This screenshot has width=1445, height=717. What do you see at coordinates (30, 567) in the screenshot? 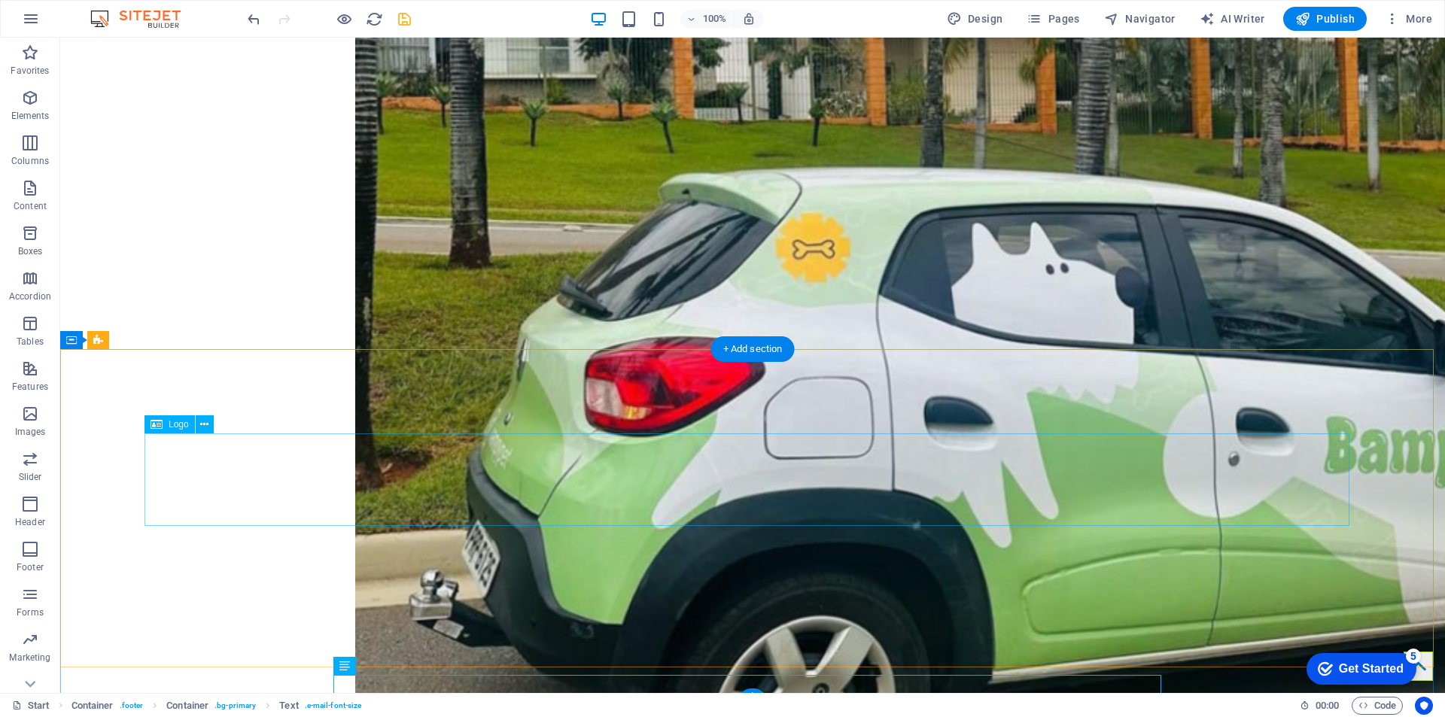
I see `p: Footer` at bounding box center [30, 567].